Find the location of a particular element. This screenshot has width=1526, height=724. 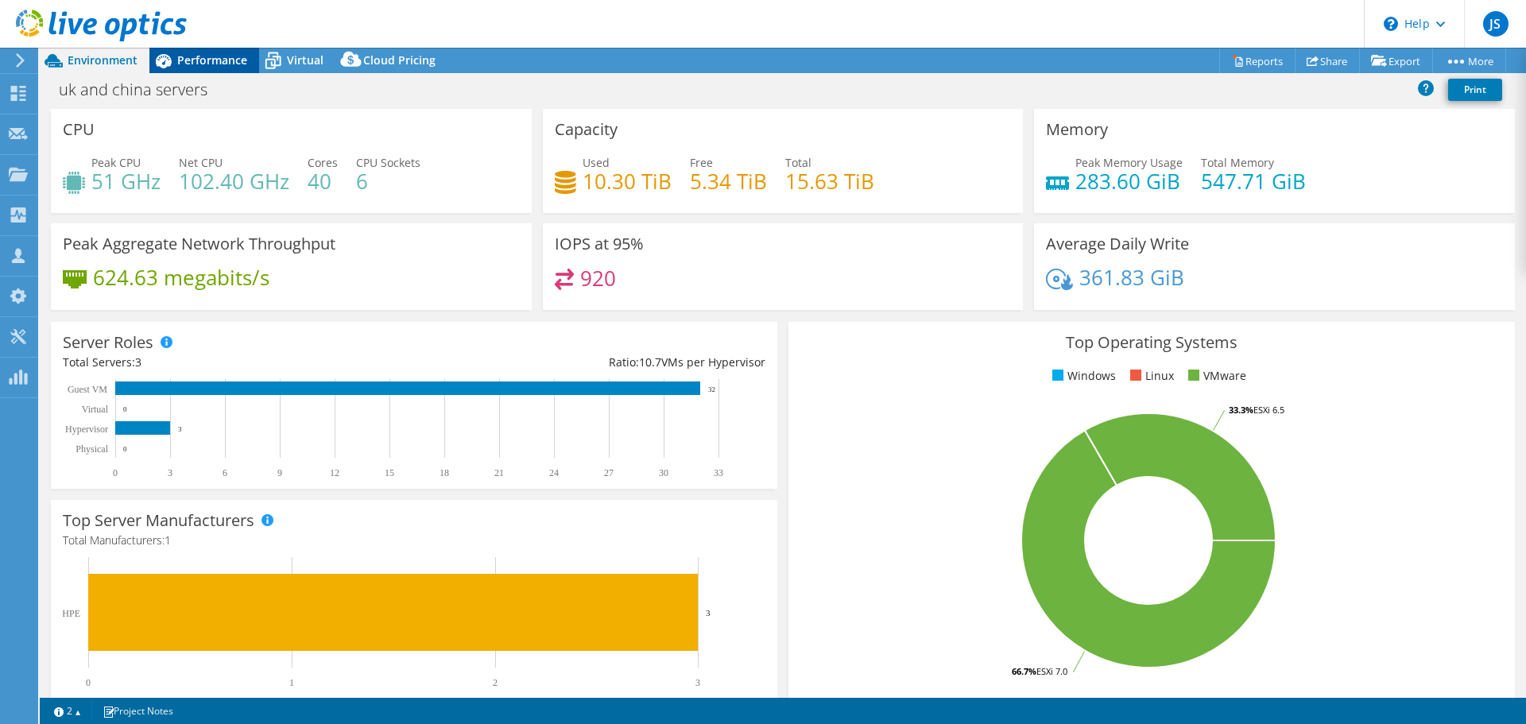

text: 30 is located at coordinates (664, 473).